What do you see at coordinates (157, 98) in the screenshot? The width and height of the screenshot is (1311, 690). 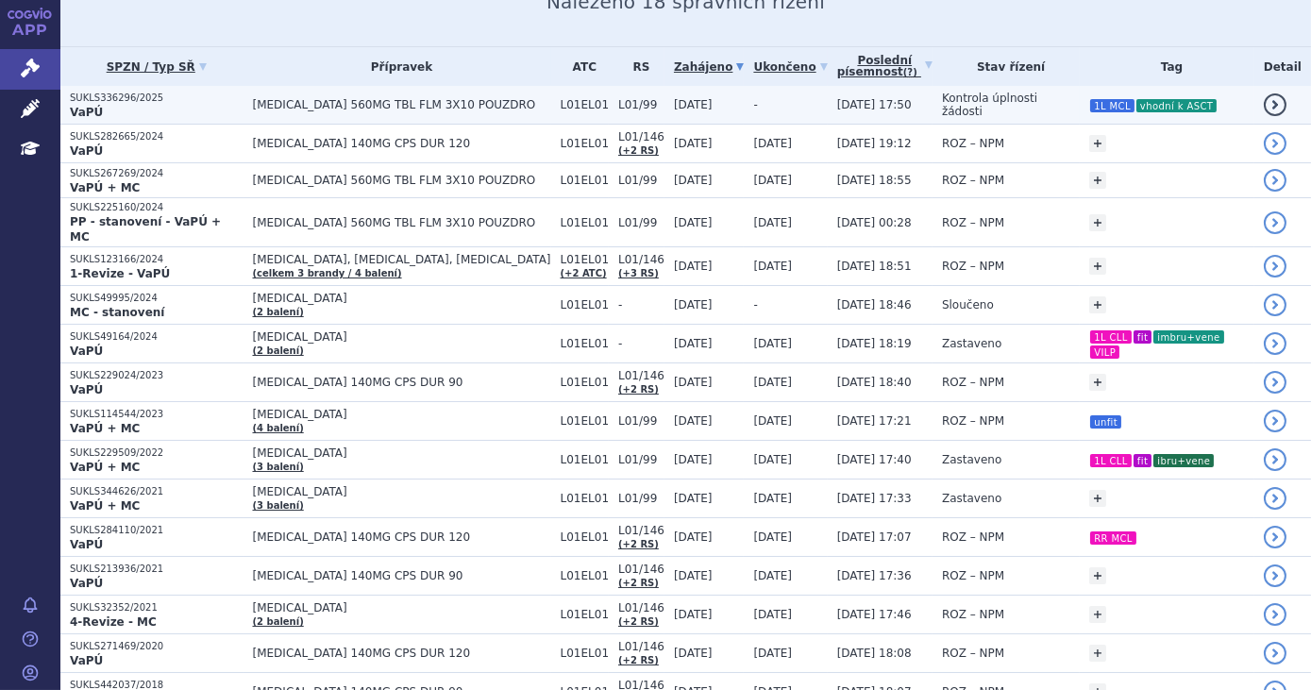 I see `p: SUKLS336296/2025` at bounding box center [157, 98].